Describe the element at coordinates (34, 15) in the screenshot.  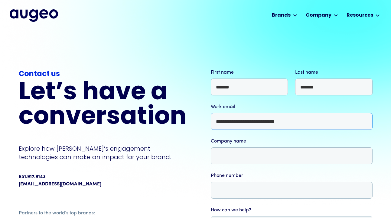
I see `img: Augeo's full logo in midnight blue.` at that location.